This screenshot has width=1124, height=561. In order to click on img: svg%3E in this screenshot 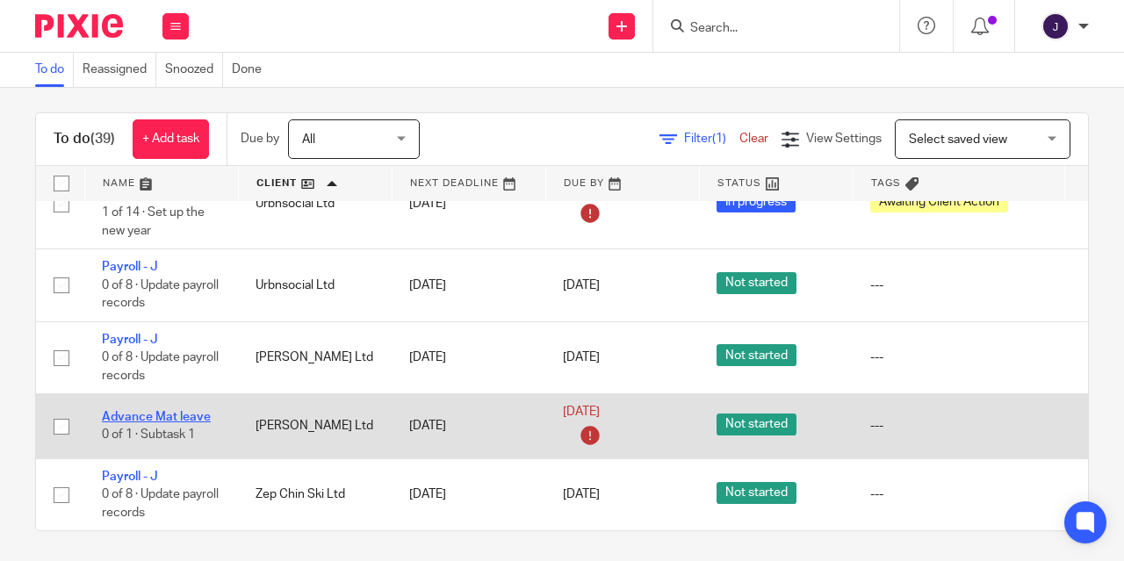, I will do `click(1056, 26)`.